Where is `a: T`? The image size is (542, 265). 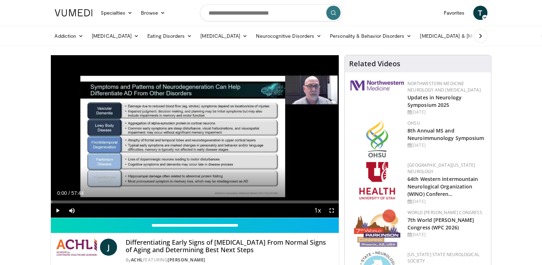 a: T is located at coordinates (481, 13).